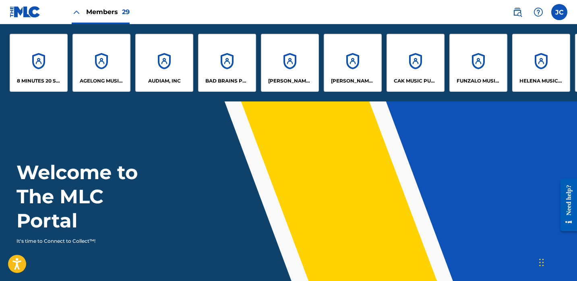 This screenshot has width=577, height=281. Describe the element at coordinates (39, 81) in the screenshot. I see `p: 8 MINUTES 20 SECONDS` at that location.